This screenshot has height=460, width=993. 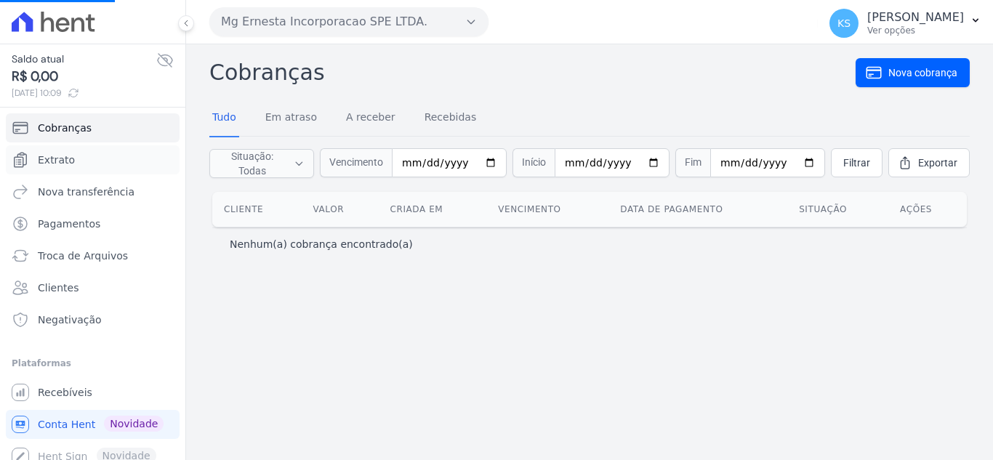 What do you see at coordinates (92, 160) in the screenshot?
I see `a: Extrato` at bounding box center [92, 160].